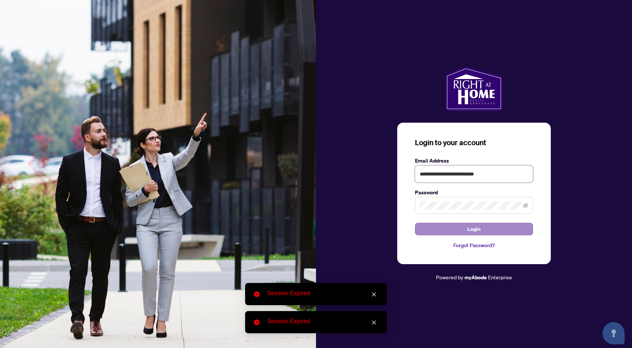 Image resolution: width=632 pixels, height=348 pixels. I want to click on label: Email Address, so click(474, 161).